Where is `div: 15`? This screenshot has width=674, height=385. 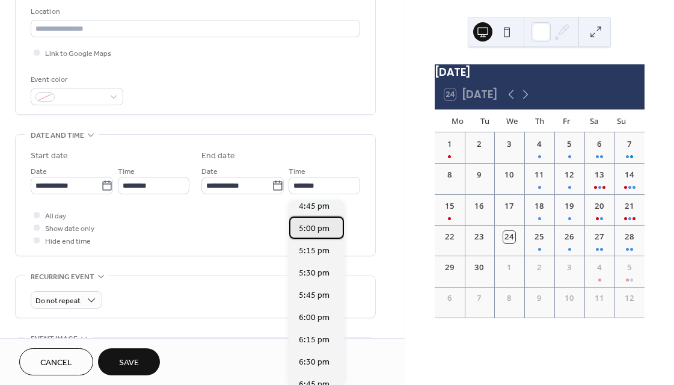
div: 15 is located at coordinates (450, 206).